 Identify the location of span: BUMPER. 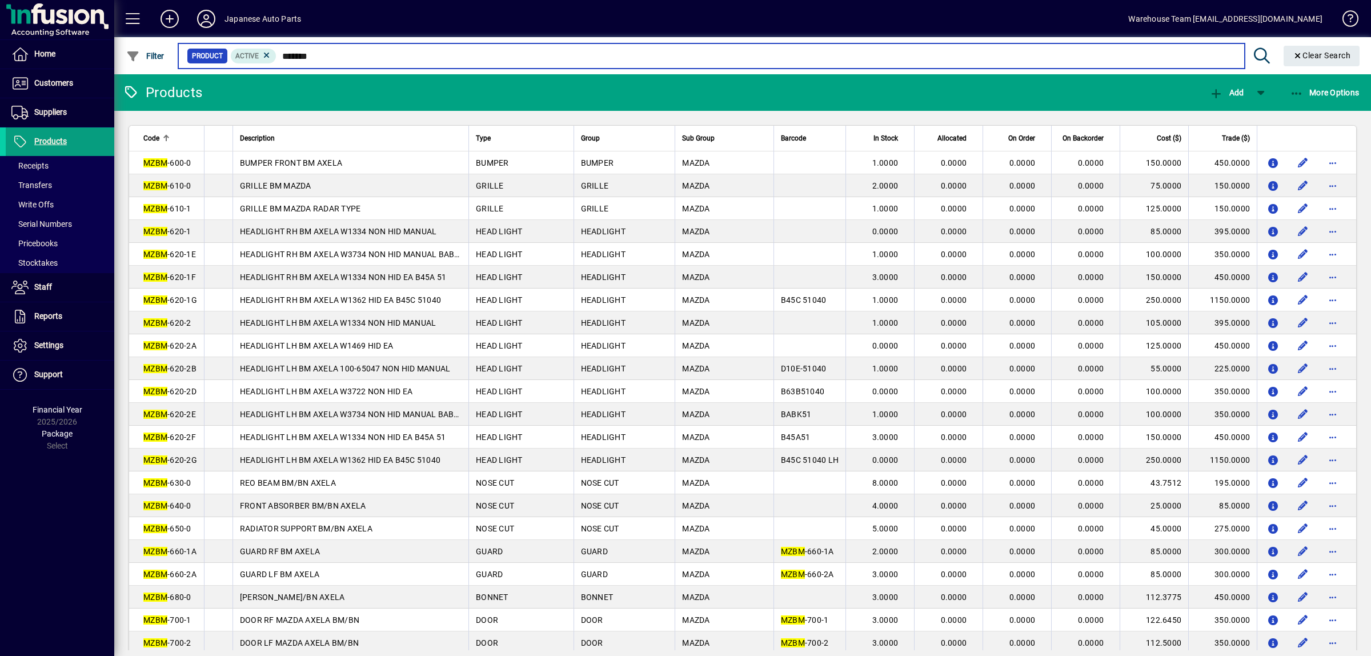
(493, 163).